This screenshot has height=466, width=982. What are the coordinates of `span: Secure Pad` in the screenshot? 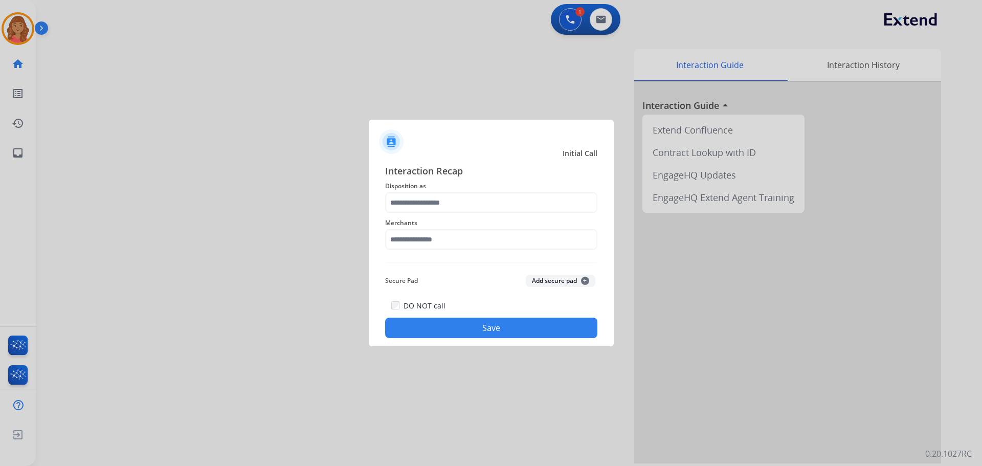 It's located at (402, 281).